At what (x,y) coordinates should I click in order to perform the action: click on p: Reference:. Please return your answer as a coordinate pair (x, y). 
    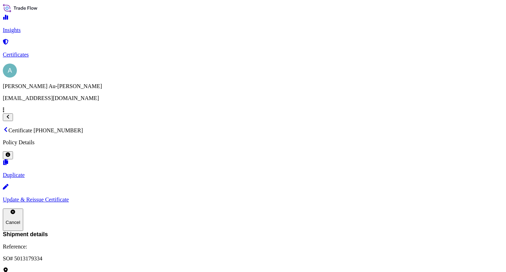
    Looking at the image, I should click on (253, 247).